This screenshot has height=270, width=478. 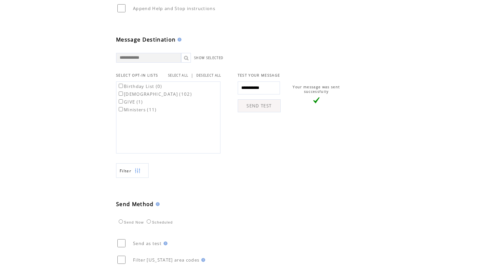 What do you see at coordinates (259, 75) in the screenshot?
I see `span: TEST YOUR MESSAGE` at bounding box center [259, 75].